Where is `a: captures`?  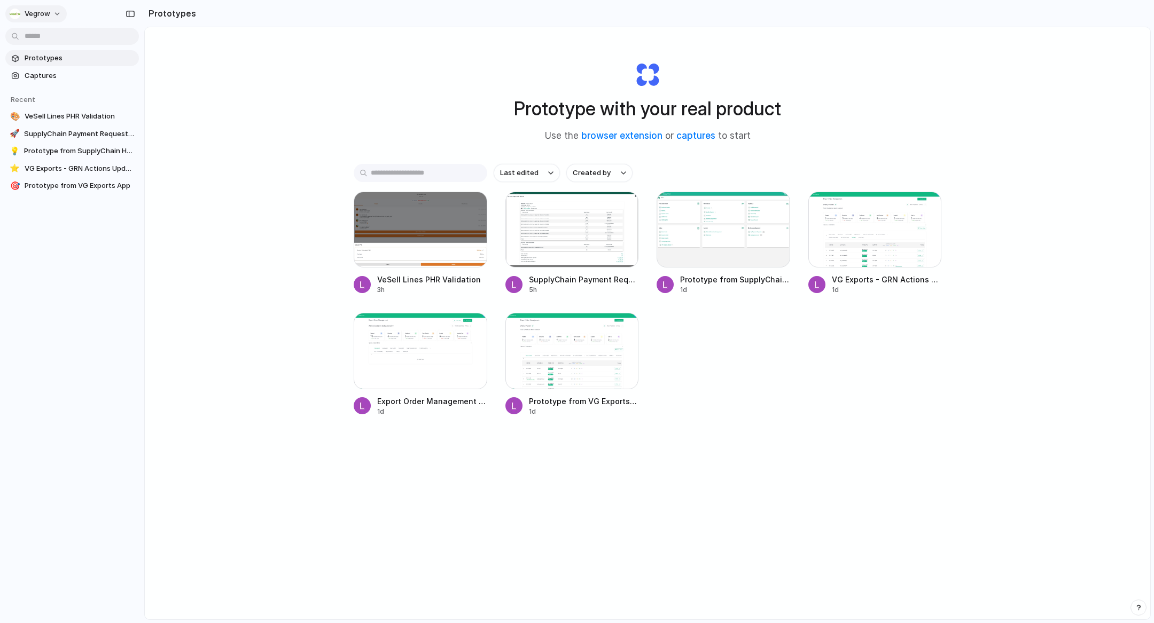
a: captures is located at coordinates (695, 136).